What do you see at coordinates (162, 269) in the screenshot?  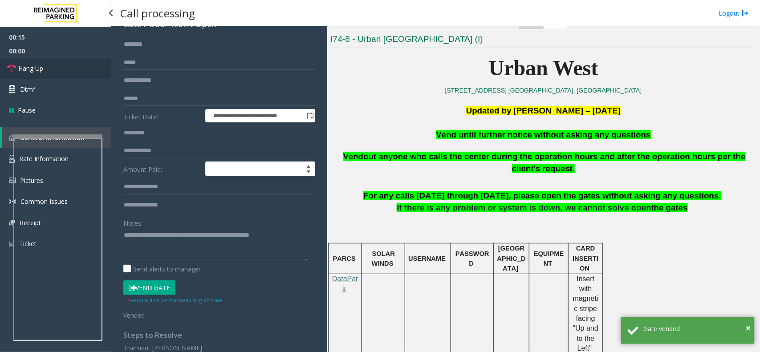 I see `label: Send alerts to manager` at bounding box center [162, 269].